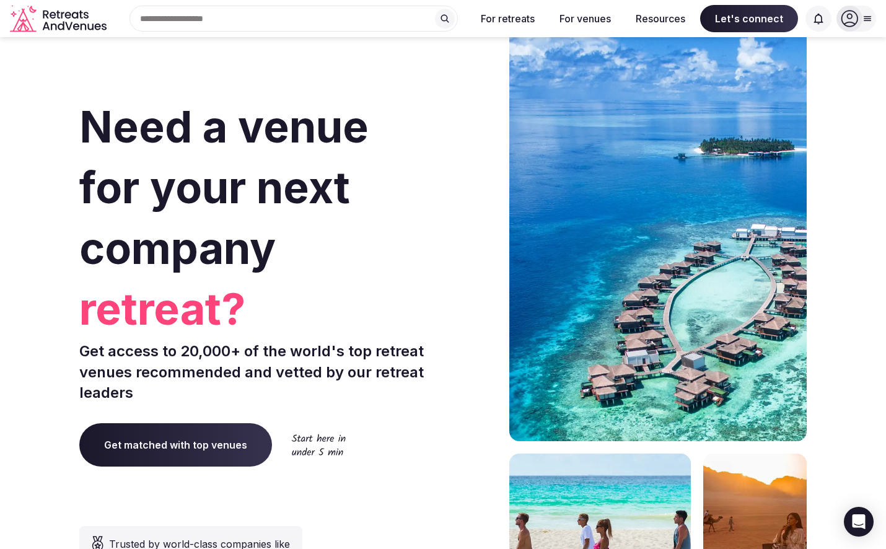  I want to click on button: For venues, so click(585, 19).